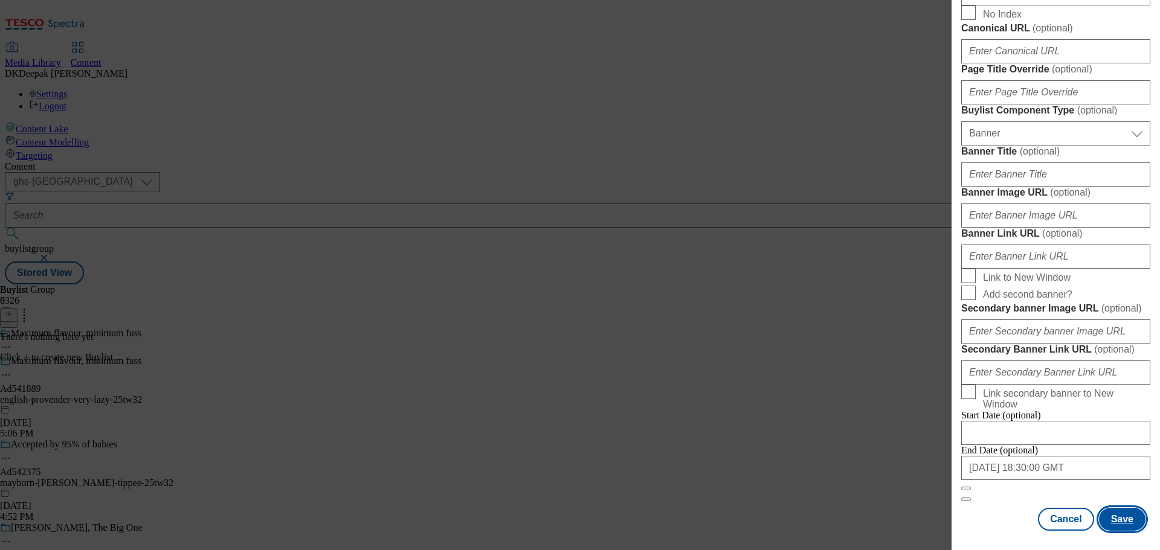 The height and width of the screenshot is (550, 1160). Describe the element at coordinates (966, 489) in the screenshot. I see `button: Close` at that location.